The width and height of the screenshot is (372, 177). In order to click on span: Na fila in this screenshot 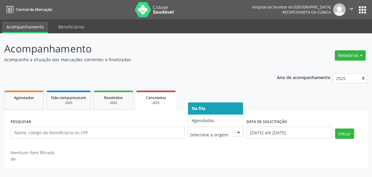, I will do `click(198, 108)`.